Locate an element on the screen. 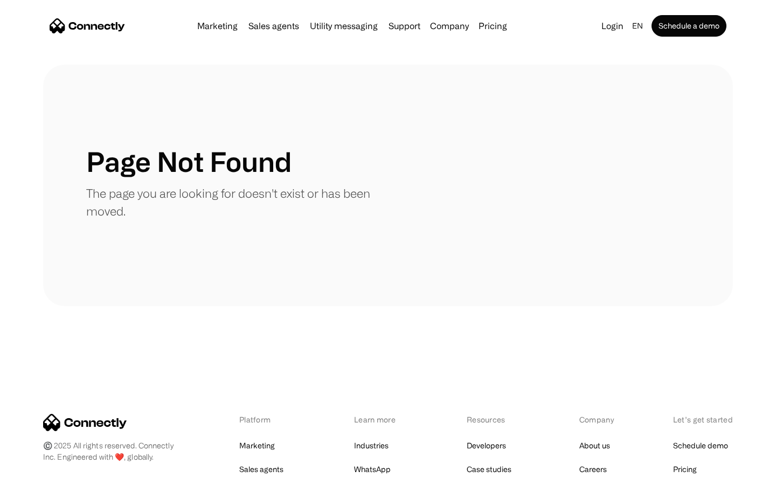  div: Platform is located at coordinates (269, 420).